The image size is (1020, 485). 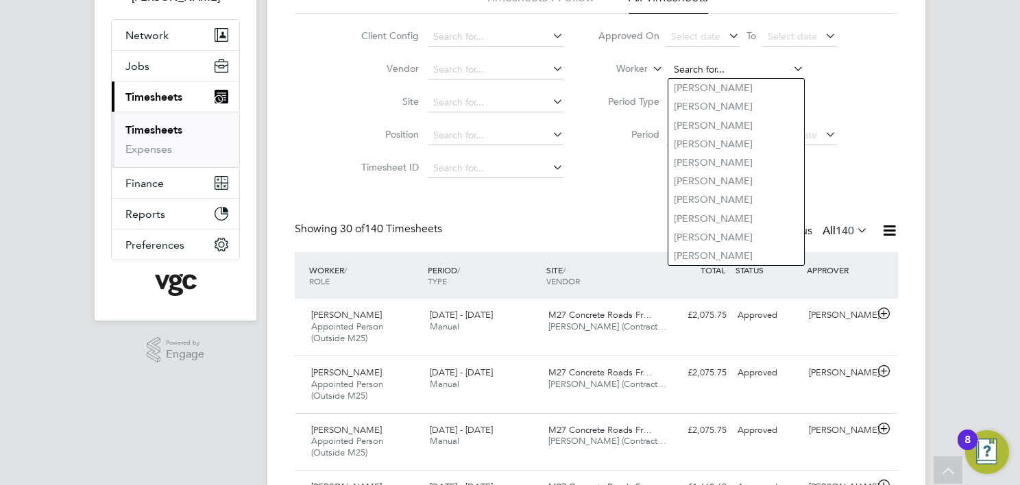 I want to click on img: vgcgroup-logo-retina.png, so click(x=176, y=285).